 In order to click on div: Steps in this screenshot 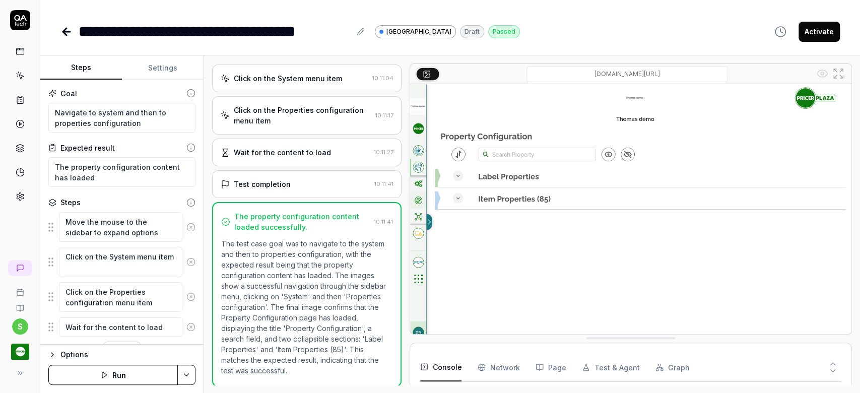, I will do `click(71, 202)`.